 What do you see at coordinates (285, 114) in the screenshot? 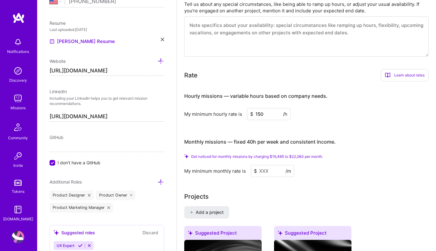
I see `span: /h` at bounding box center [285, 114].